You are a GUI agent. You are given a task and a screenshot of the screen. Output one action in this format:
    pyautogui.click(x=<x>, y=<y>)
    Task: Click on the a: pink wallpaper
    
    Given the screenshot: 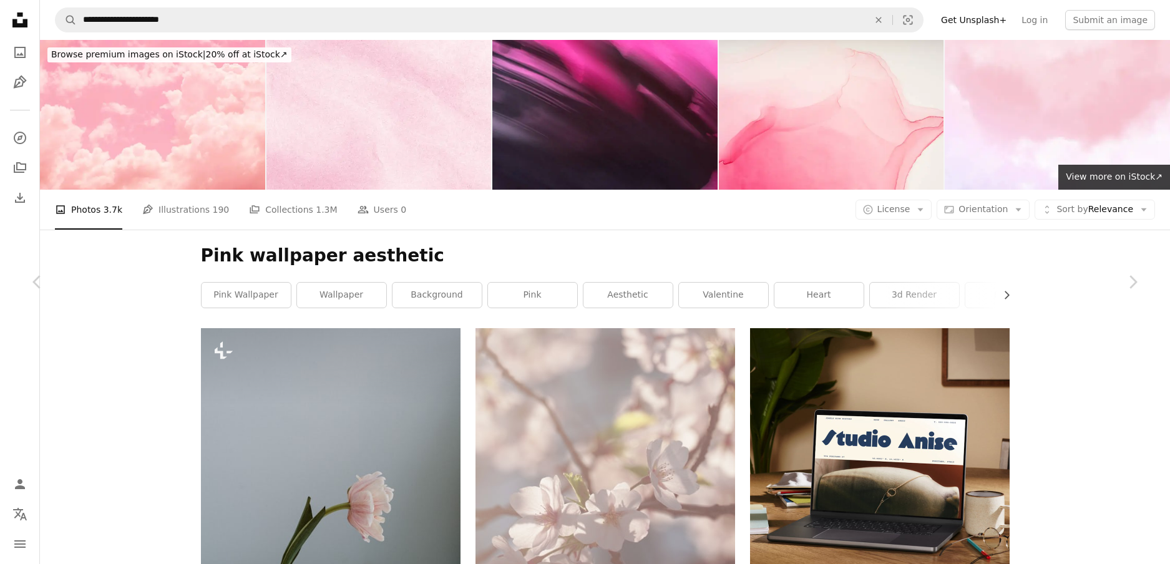 What is the action you would take?
    pyautogui.click(x=246, y=295)
    